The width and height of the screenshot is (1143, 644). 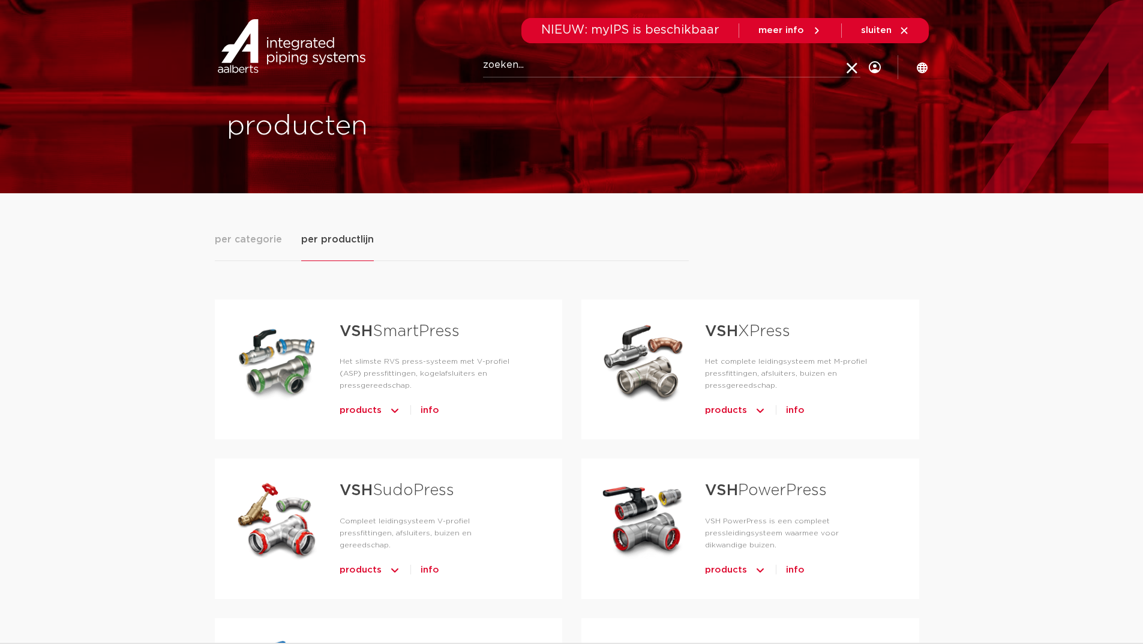 What do you see at coordinates (432, 533) in the screenshot?
I see `p: Compleet leidingsysteem V-profiel pressfittingen, afsluiters, buizen en gereedschap.` at bounding box center [432, 533].